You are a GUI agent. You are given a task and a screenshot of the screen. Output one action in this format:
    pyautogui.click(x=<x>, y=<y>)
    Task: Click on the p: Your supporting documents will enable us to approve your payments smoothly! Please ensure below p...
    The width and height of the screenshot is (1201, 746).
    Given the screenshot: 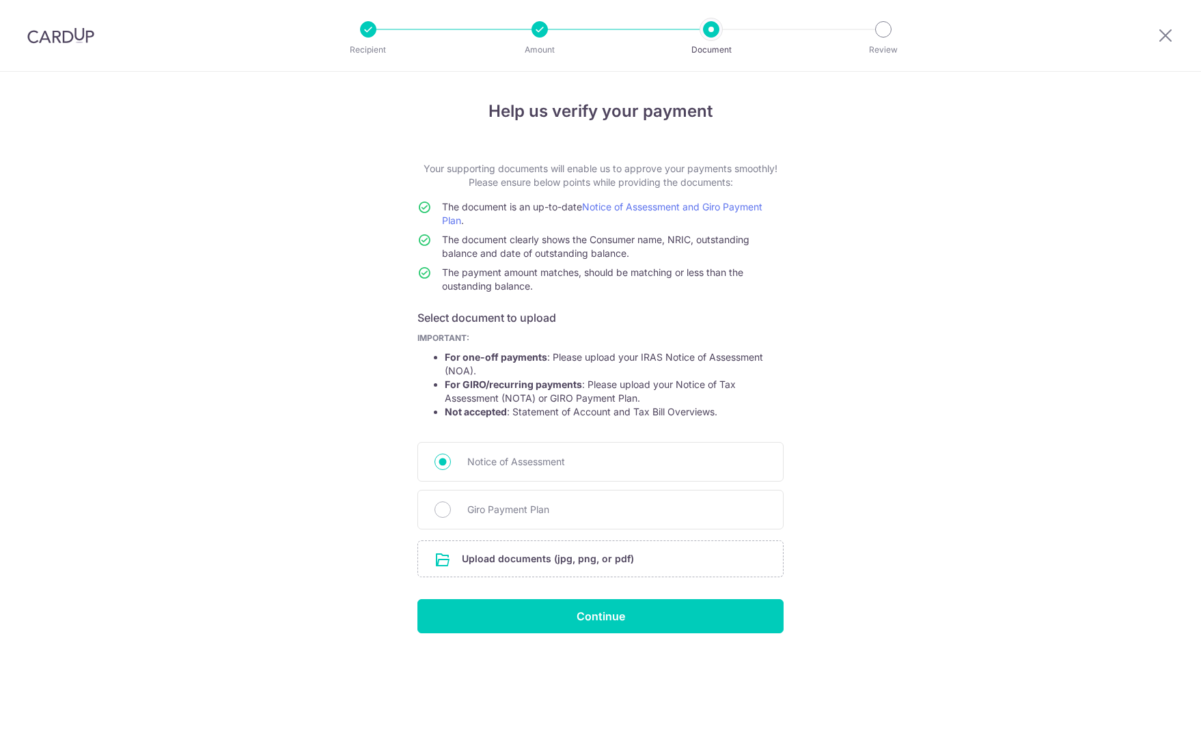 What is the action you would take?
    pyautogui.click(x=601, y=176)
    